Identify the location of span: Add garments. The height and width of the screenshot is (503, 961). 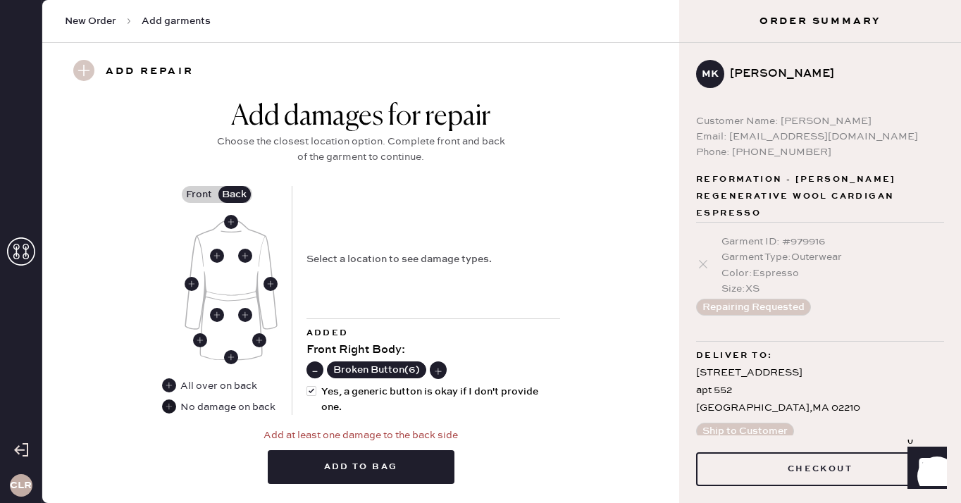
(176, 21).